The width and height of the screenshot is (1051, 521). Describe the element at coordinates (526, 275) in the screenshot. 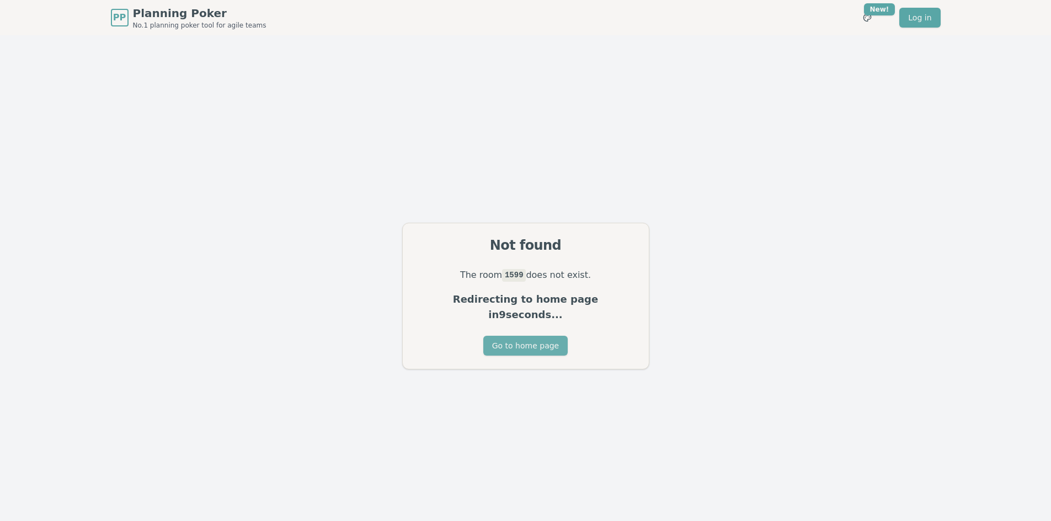

I see `p: The room does not exist.` at that location.